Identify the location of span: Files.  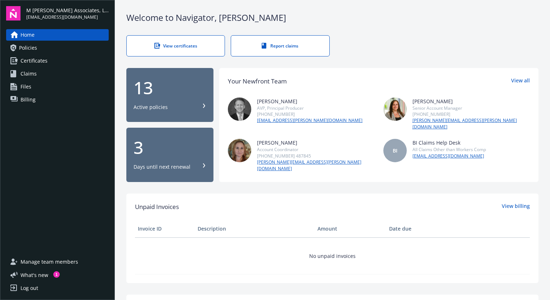
(26, 87).